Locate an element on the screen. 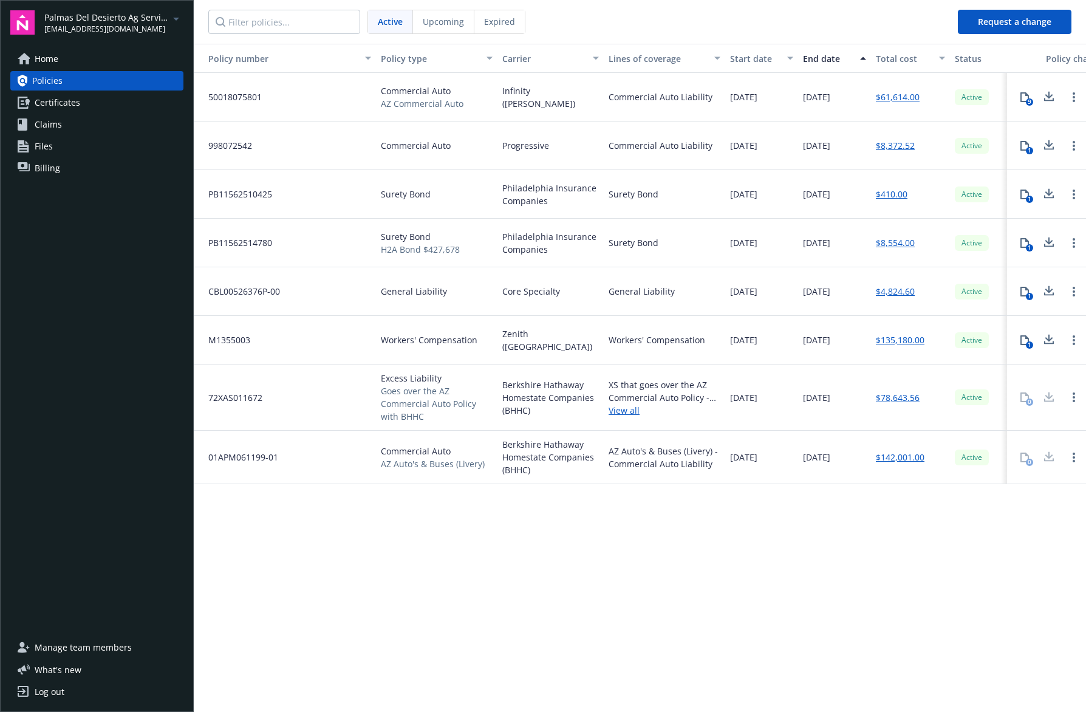  a: $4,824.60 is located at coordinates (896, 291).